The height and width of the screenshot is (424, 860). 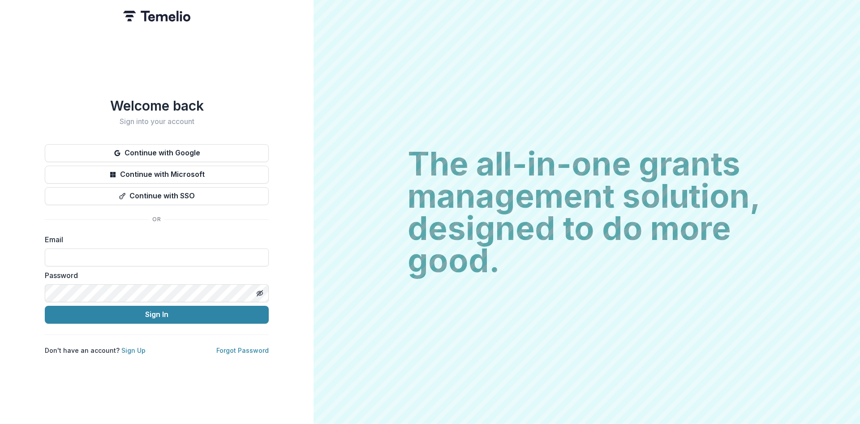 I want to click on a: Forgot Password, so click(x=242, y=350).